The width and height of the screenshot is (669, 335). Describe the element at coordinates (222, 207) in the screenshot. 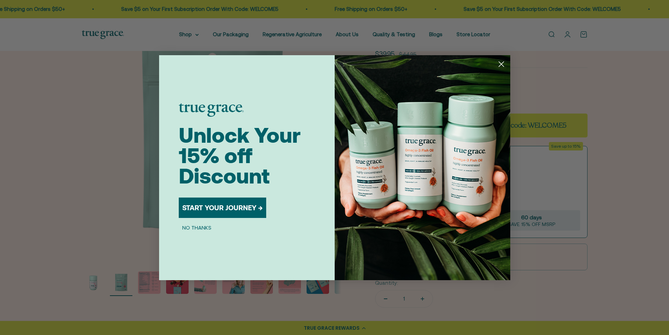

I see `button: START YOUR JOURNEY →` at that location.